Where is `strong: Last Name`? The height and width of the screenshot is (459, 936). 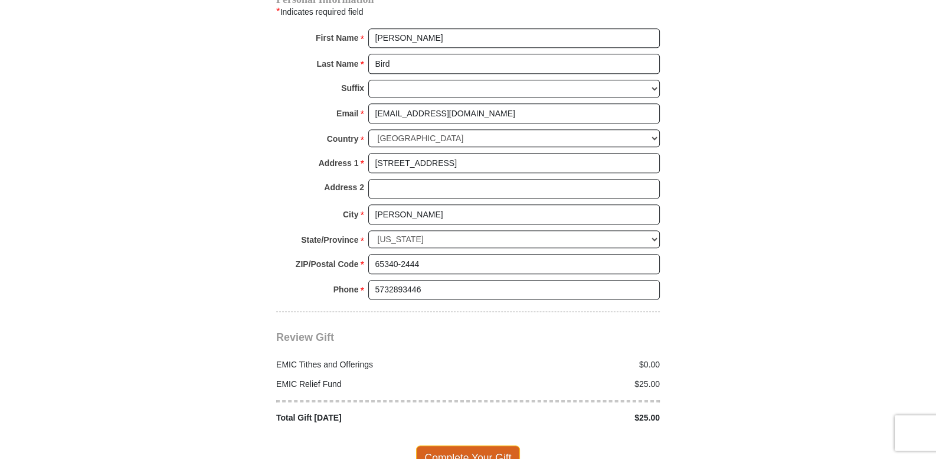 strong: Last Name is located at coordinates (338, 64).